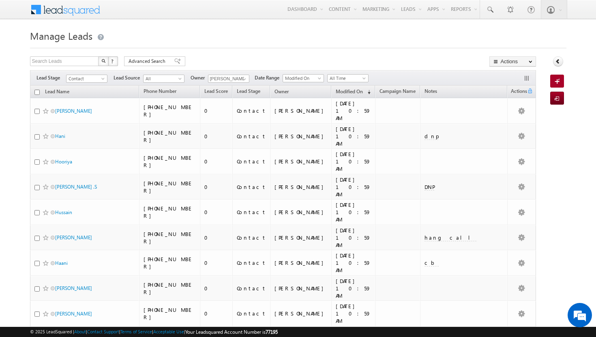 The height and width of the screenshot is (337, 596). I want to click on input: Check all records, so click(37, 92).